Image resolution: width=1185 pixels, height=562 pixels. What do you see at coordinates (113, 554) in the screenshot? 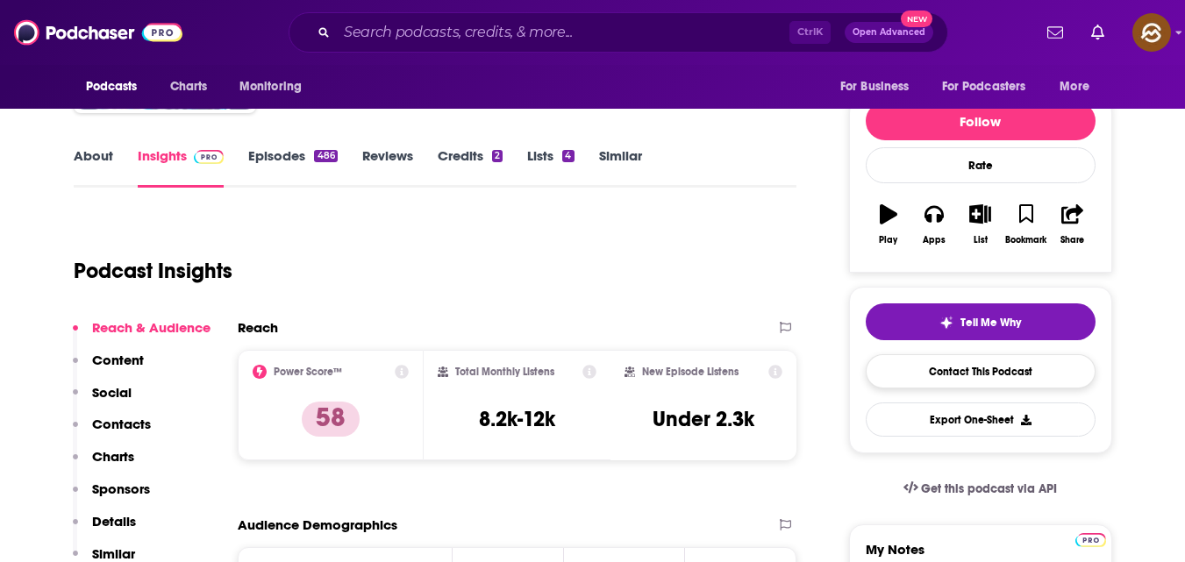
I see `p: Similar` at bounding box center [113, 554].